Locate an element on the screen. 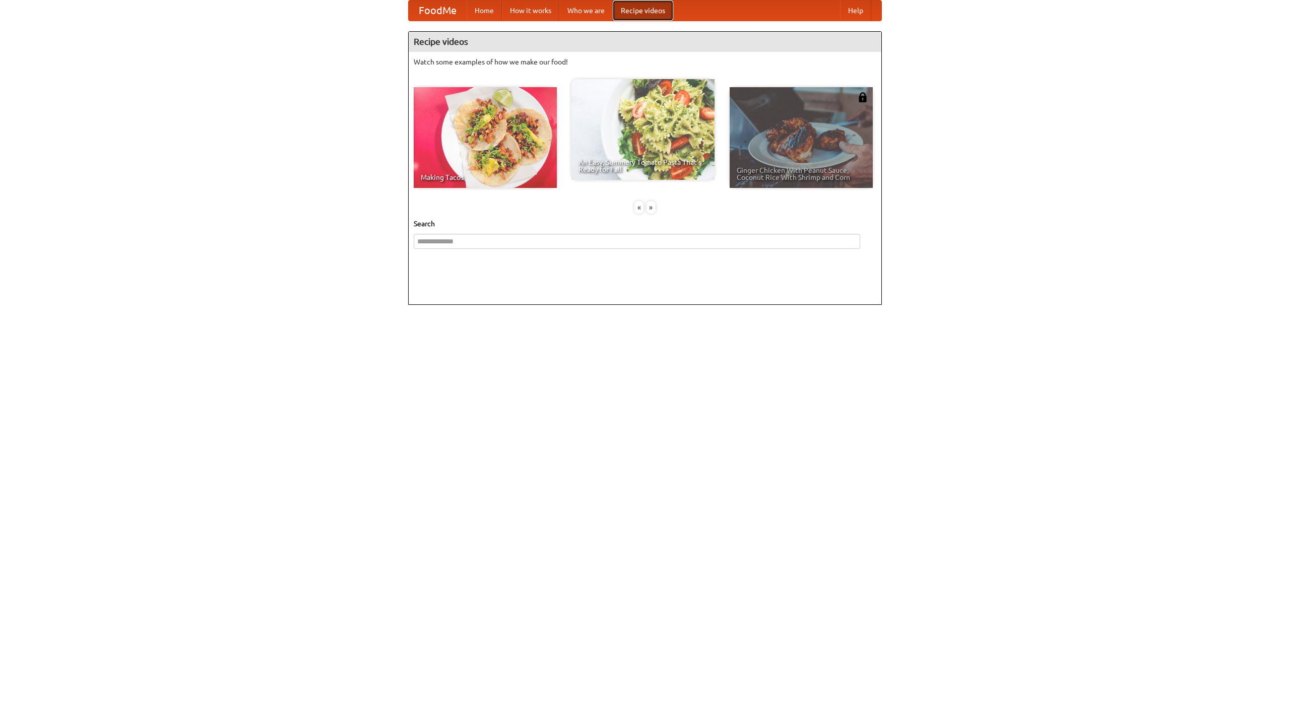  a: FoodMe is located at coordinates (437, 11).